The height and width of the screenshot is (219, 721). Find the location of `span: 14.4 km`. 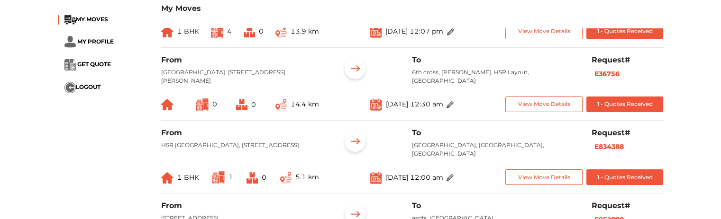

span: 14.4 km is located at coordinates (305, 104).